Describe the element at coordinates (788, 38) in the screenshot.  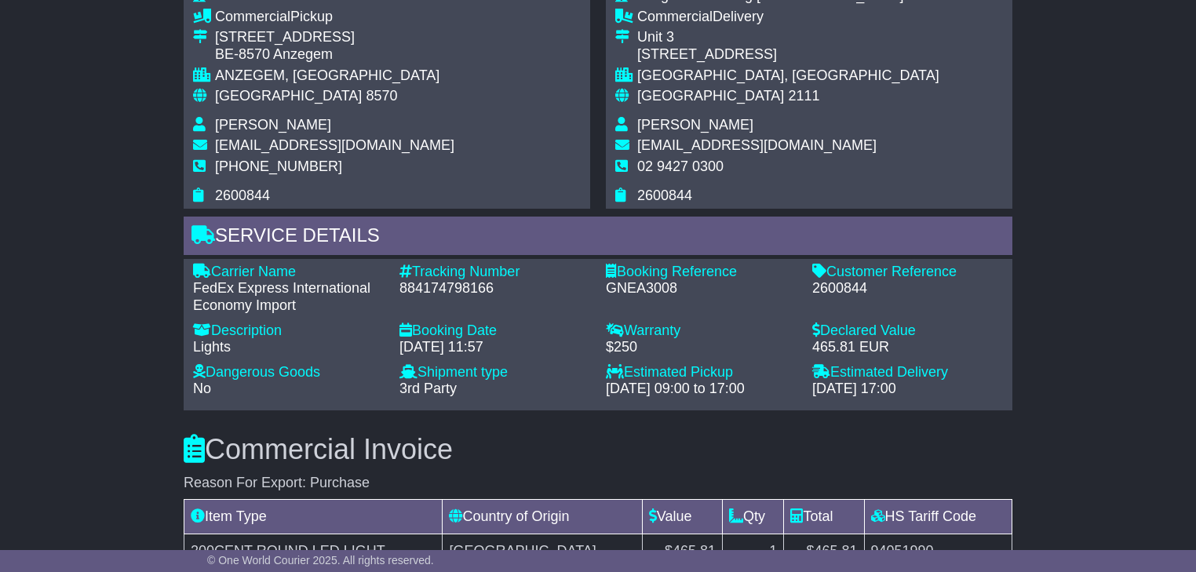
I see `div: Unit 3` at that location.